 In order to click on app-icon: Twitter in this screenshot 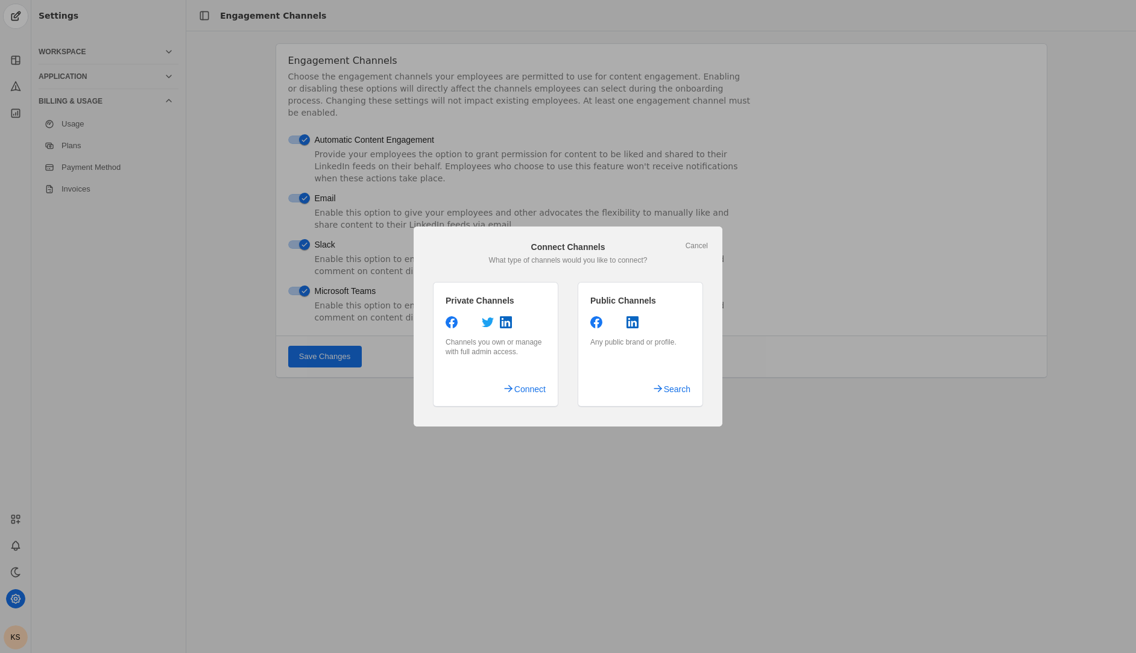, I will do `click(488, 322)`.